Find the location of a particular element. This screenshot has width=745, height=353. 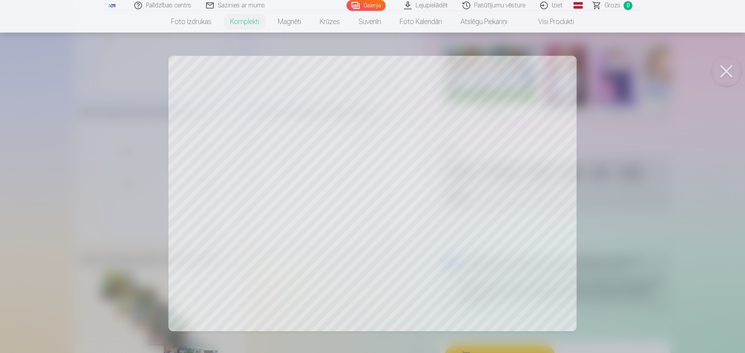

a: Visi produkti is located at coordinates (550, 22).